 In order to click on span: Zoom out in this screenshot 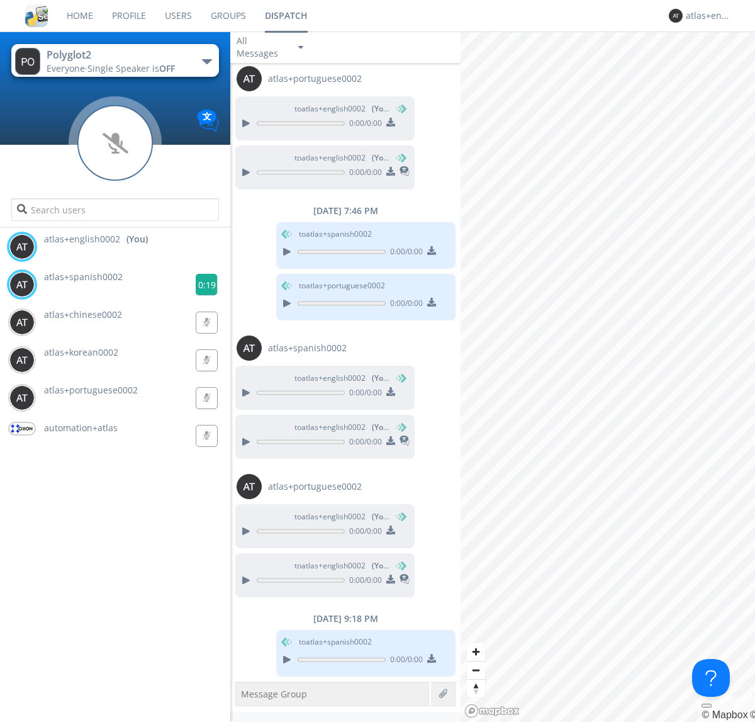, I will do `click(476, 670)`.